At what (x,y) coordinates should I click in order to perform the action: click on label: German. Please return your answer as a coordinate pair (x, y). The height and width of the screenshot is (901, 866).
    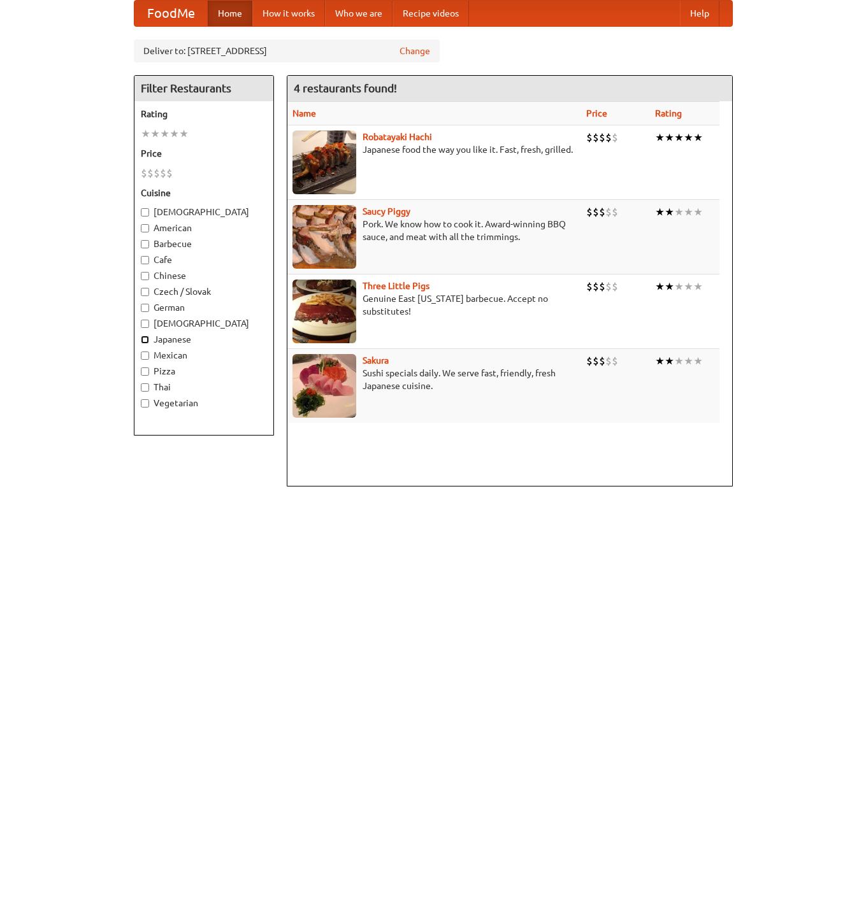
    Looking at the image, I should click on (204, 308).